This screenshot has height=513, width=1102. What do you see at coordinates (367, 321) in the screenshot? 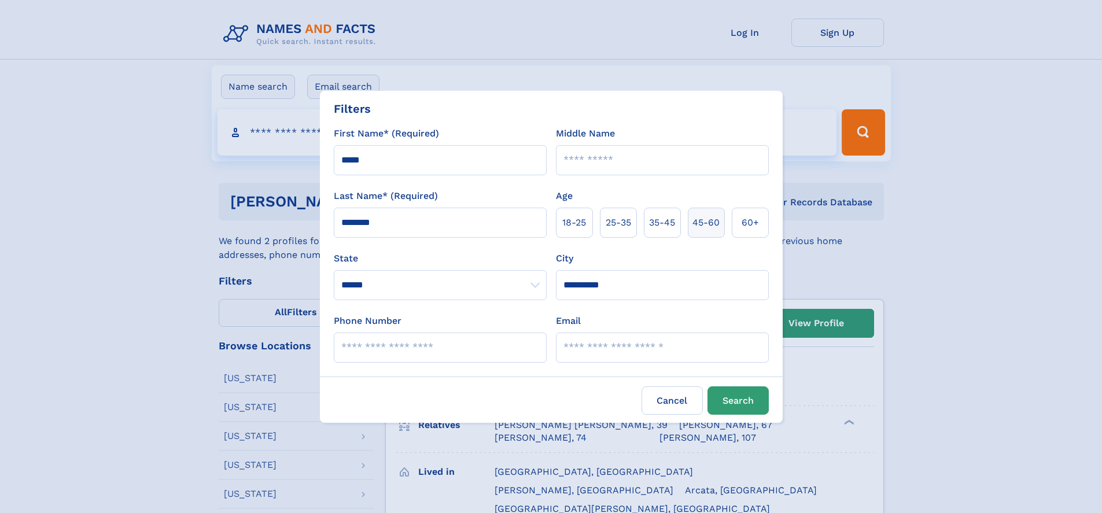
I see `label: Phone Number` at bounding box center [367, 321].